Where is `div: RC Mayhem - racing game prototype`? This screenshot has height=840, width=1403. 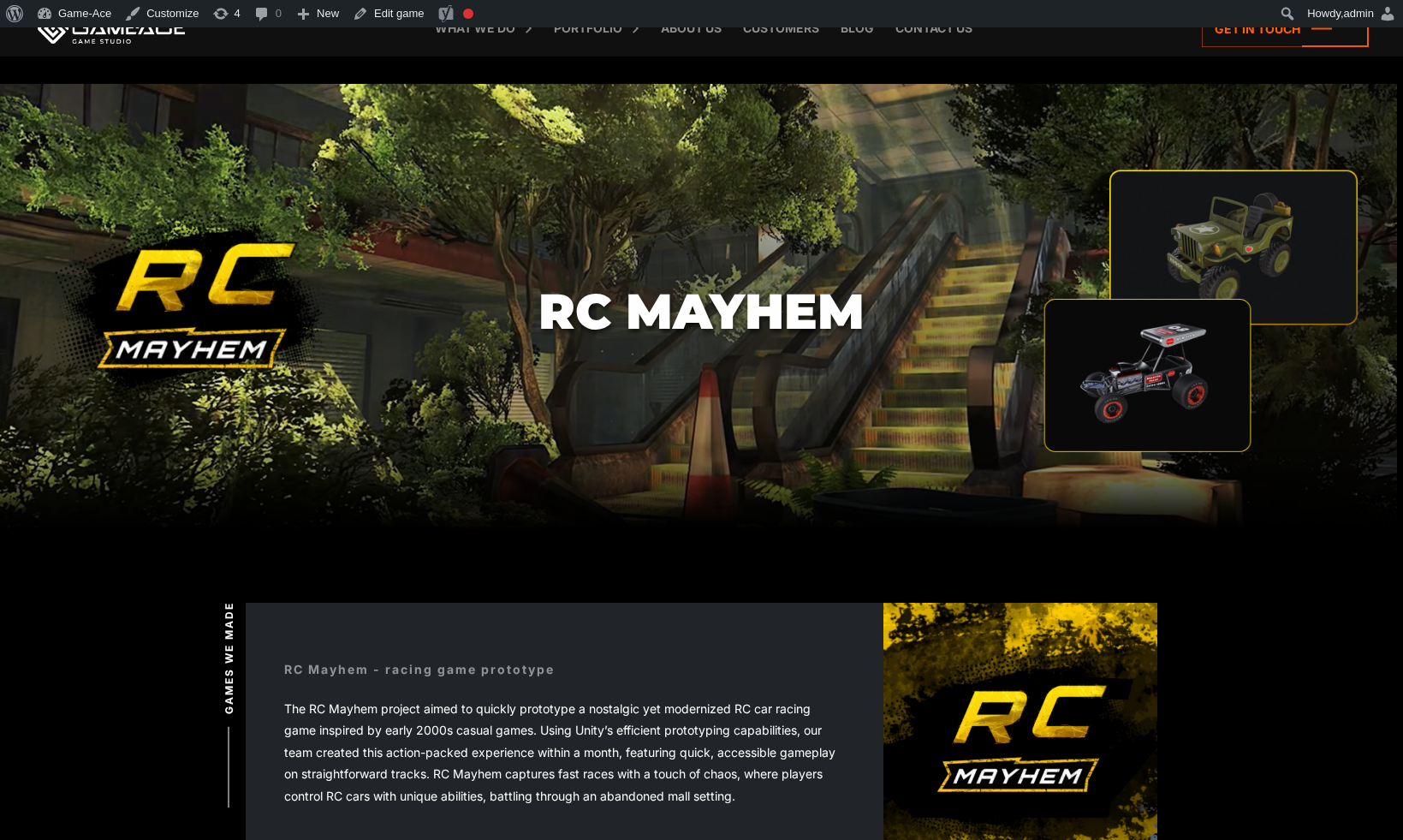 div: RC Mayhem - racing game prototype is located at coordinates (419, 669).